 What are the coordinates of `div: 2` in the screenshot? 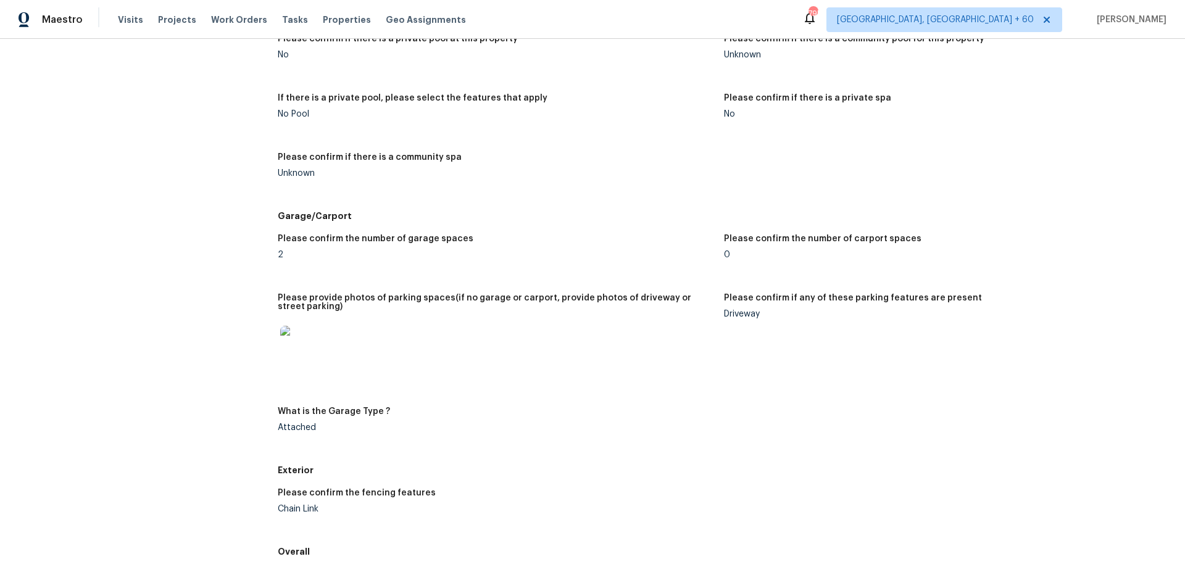 It's located at (496, 255).